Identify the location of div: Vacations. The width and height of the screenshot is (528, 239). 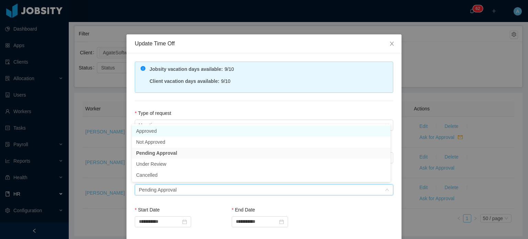
(149, 125).